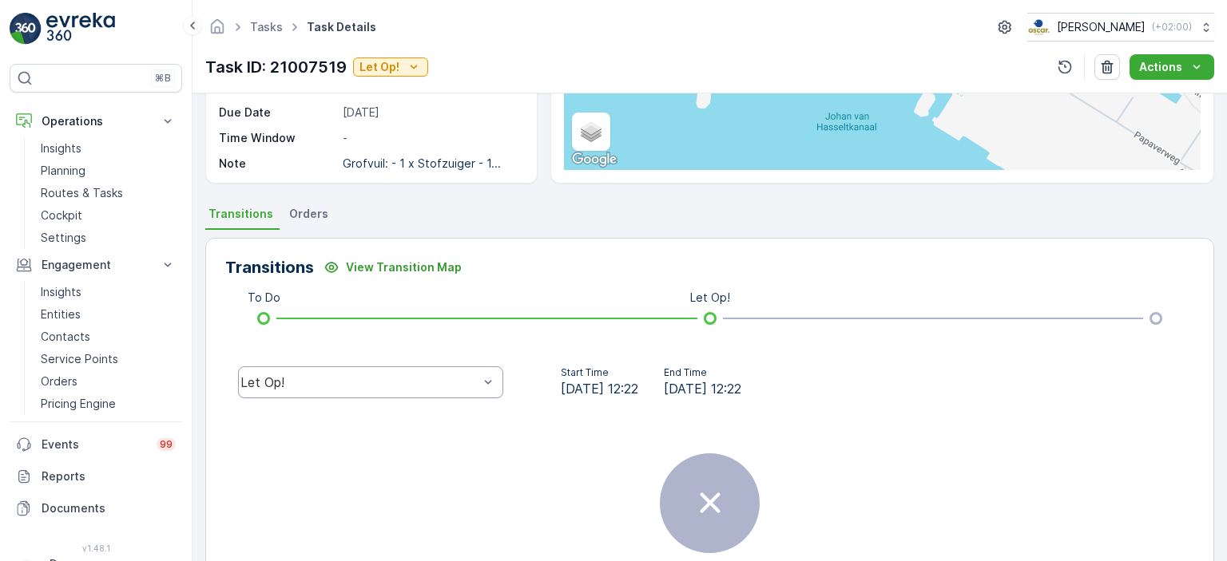  What do you see at coordinates (81, 29) in the screenshot?
I see `img: logo_light-DOdMpM7g.png` at bounding box center [81, 29].